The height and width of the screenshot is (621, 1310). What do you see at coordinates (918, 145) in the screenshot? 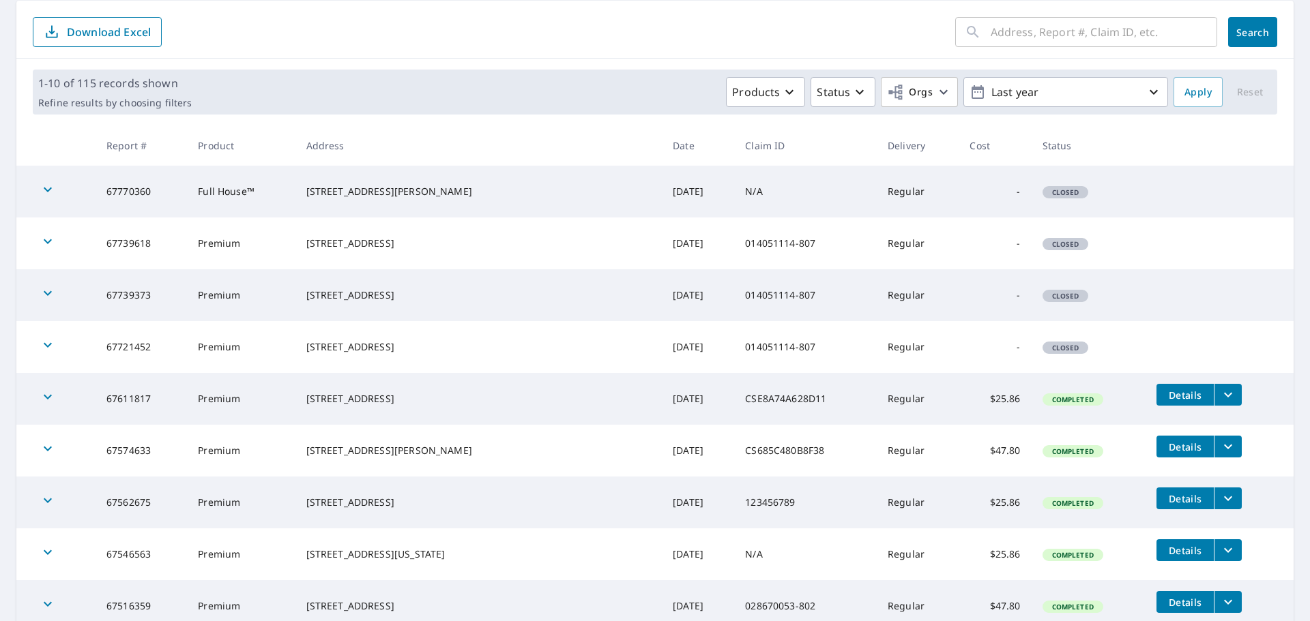
I see `th: Delivery` at bounding box center [918, 145].